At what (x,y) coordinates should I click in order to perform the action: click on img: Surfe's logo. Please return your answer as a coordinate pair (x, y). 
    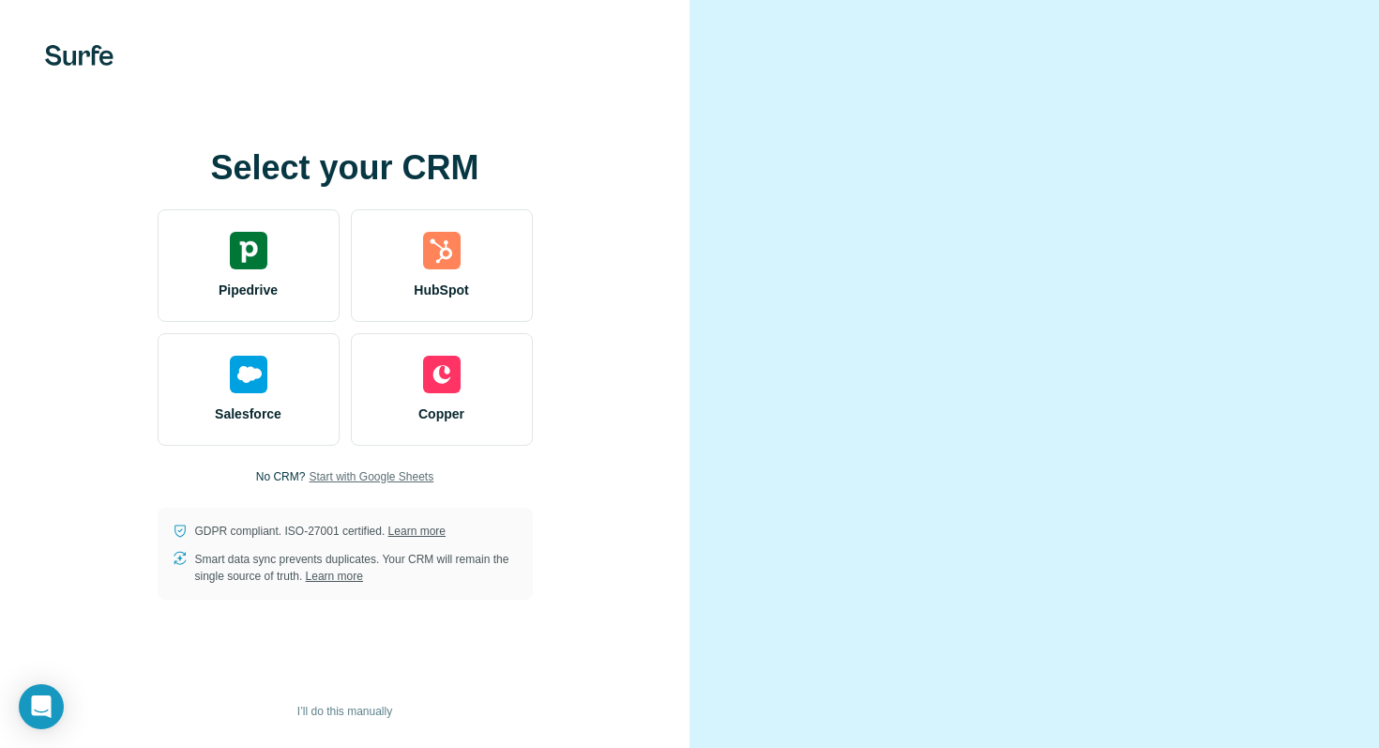
    Looking at the image, I should click on (79, 55).